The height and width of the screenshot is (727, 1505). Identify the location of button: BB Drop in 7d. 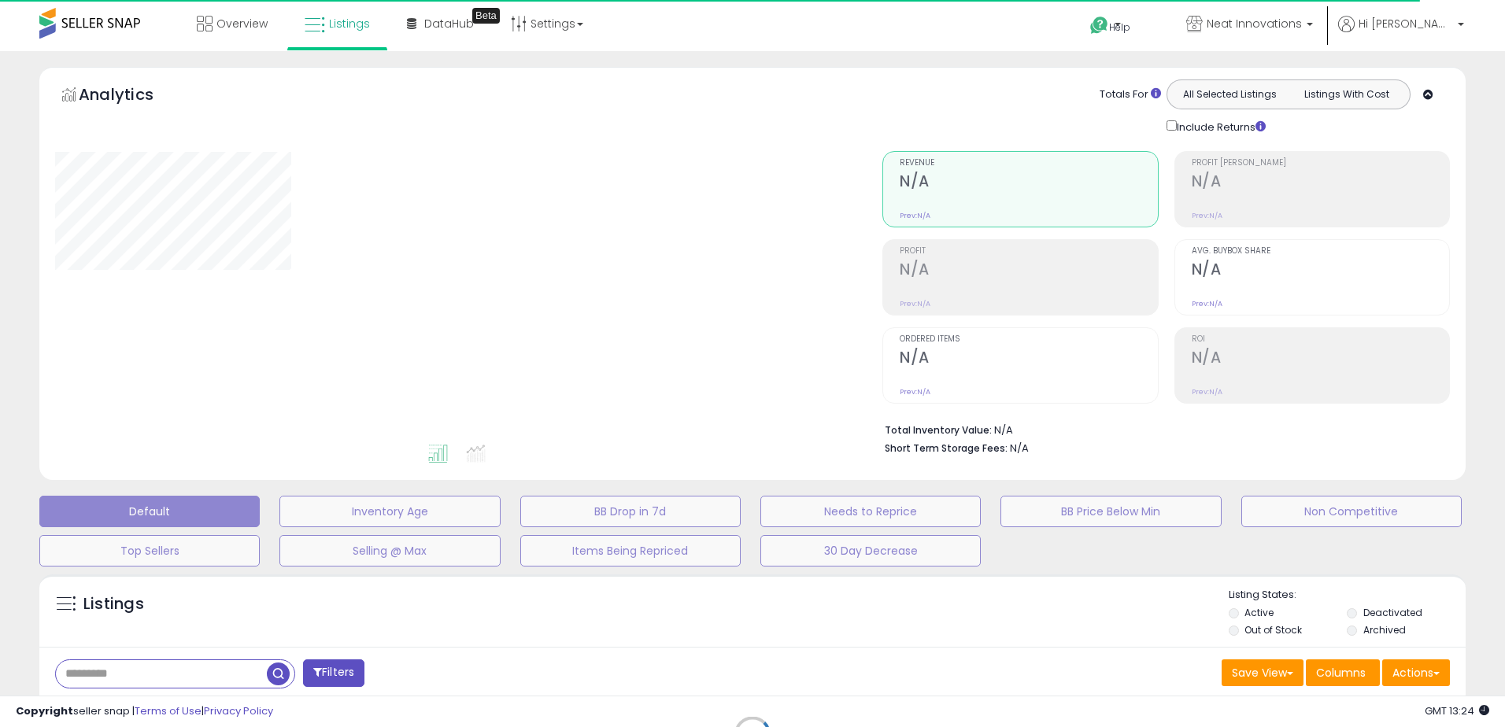
(630, 511).